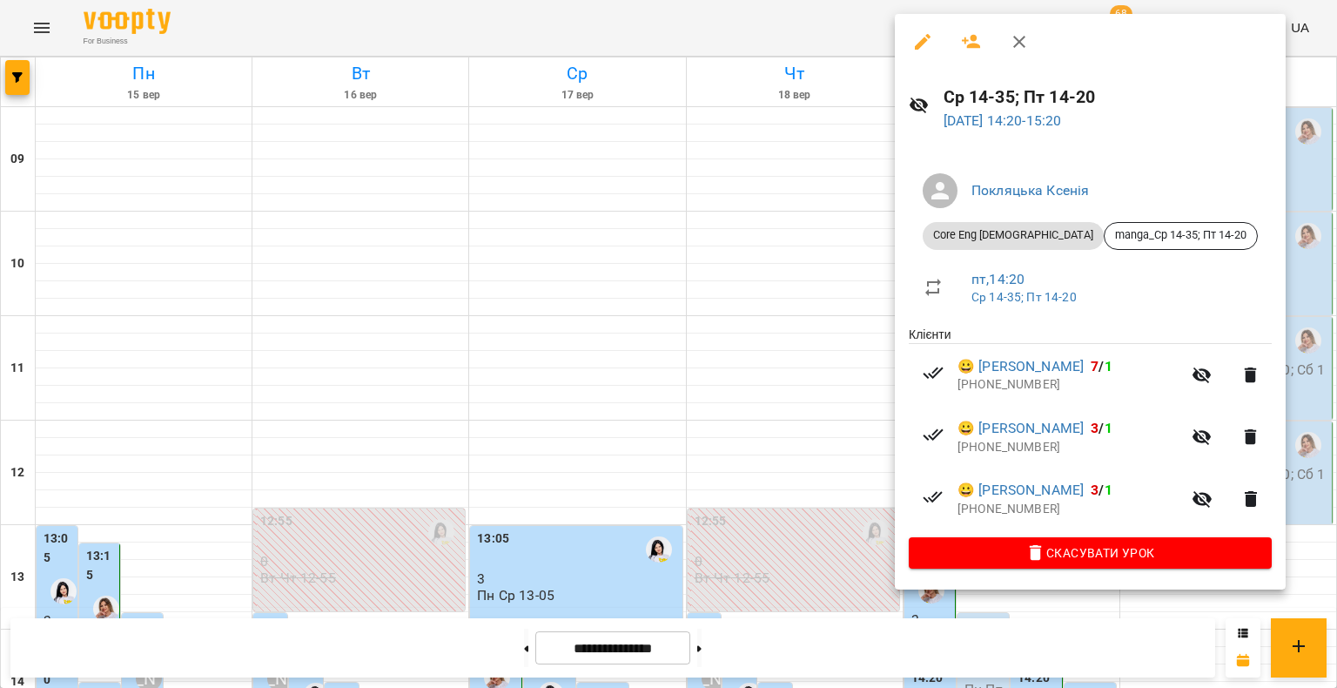 This screenshot has height=688, width=1337. I want to click on button: Скасувати Урок, so click(1090, 553).